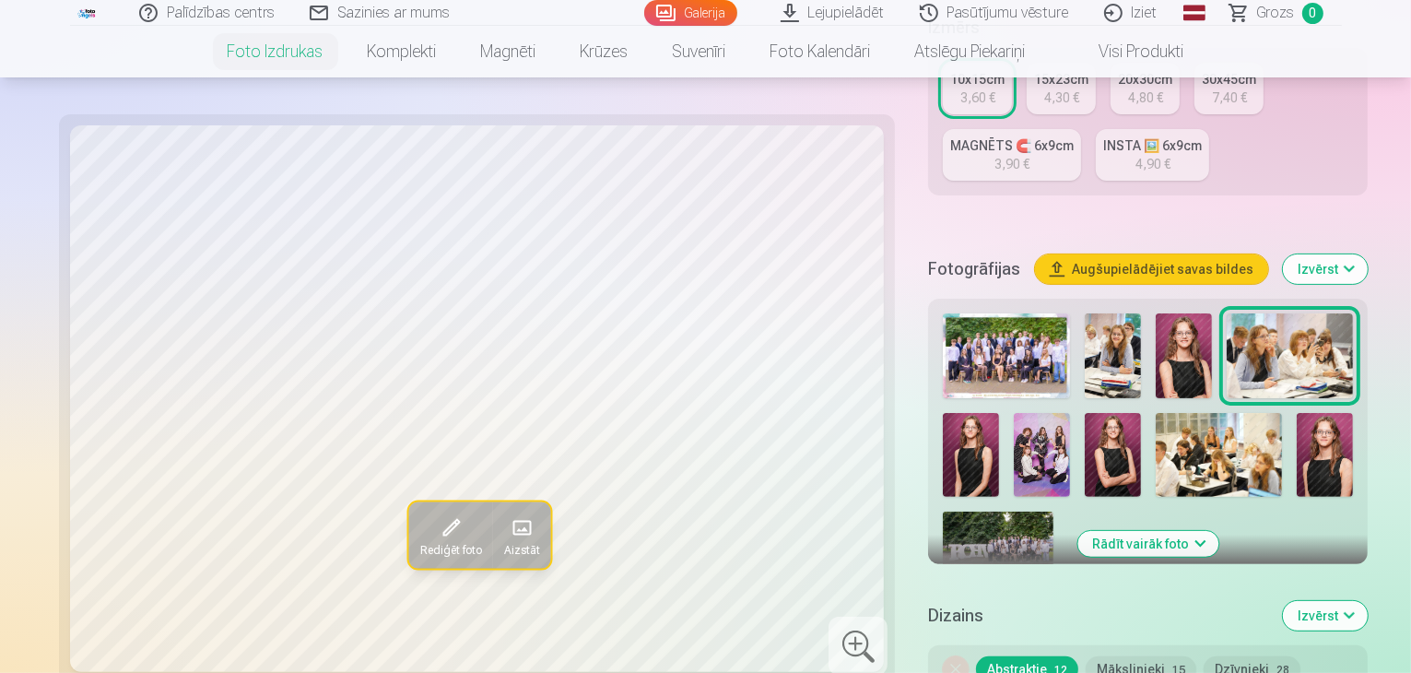 The image size is (1411, 673). What do you see at coordinates (1229, 88) in the screenshot?
I see `a: 30x45cm7,40 €` at bounding box center [1229, 88].